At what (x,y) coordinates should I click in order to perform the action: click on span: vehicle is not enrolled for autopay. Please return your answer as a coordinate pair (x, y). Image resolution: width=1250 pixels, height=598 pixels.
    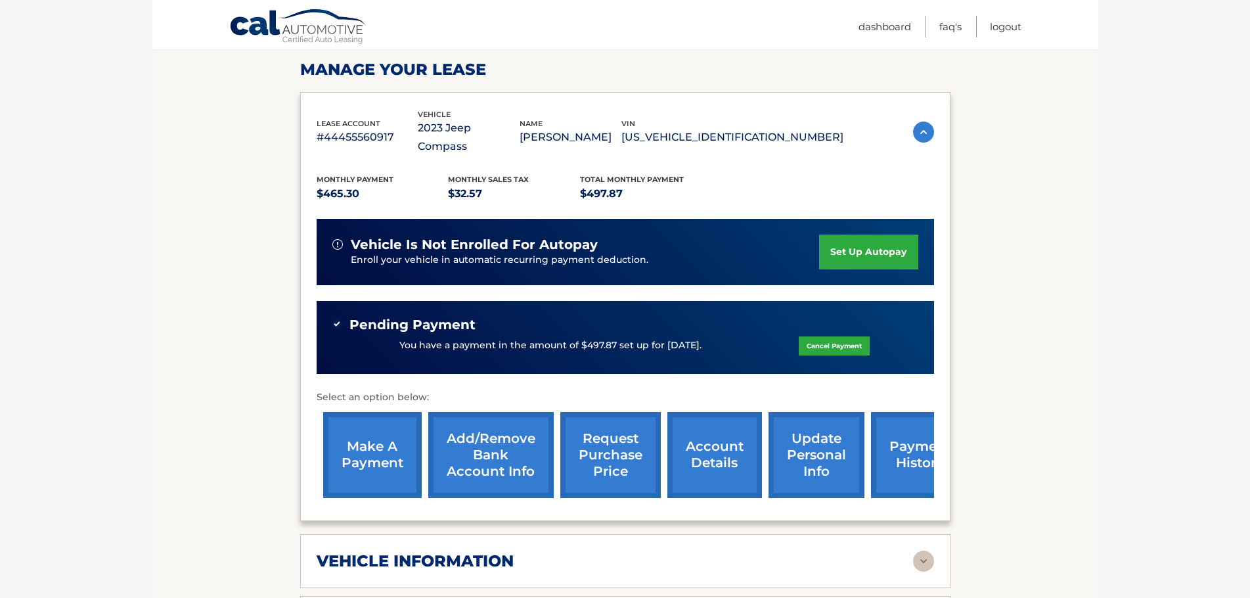
    Looking at the image, I should click on (474, 244).